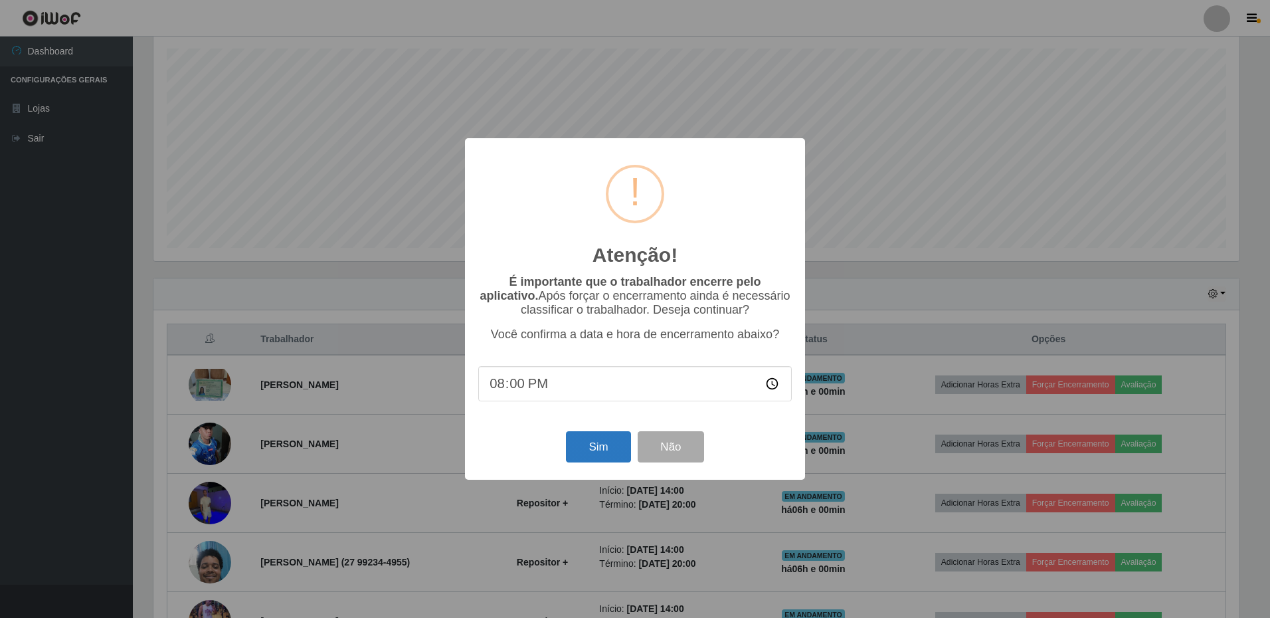 Image resolution: width=1270 pixels, height=618 pixels. What do you see at coordinates (620, 288) in the screenshot?
I see `b: É importante que o trabalhador encerre pelo aplicativo.` at bounding box center [620, 288].